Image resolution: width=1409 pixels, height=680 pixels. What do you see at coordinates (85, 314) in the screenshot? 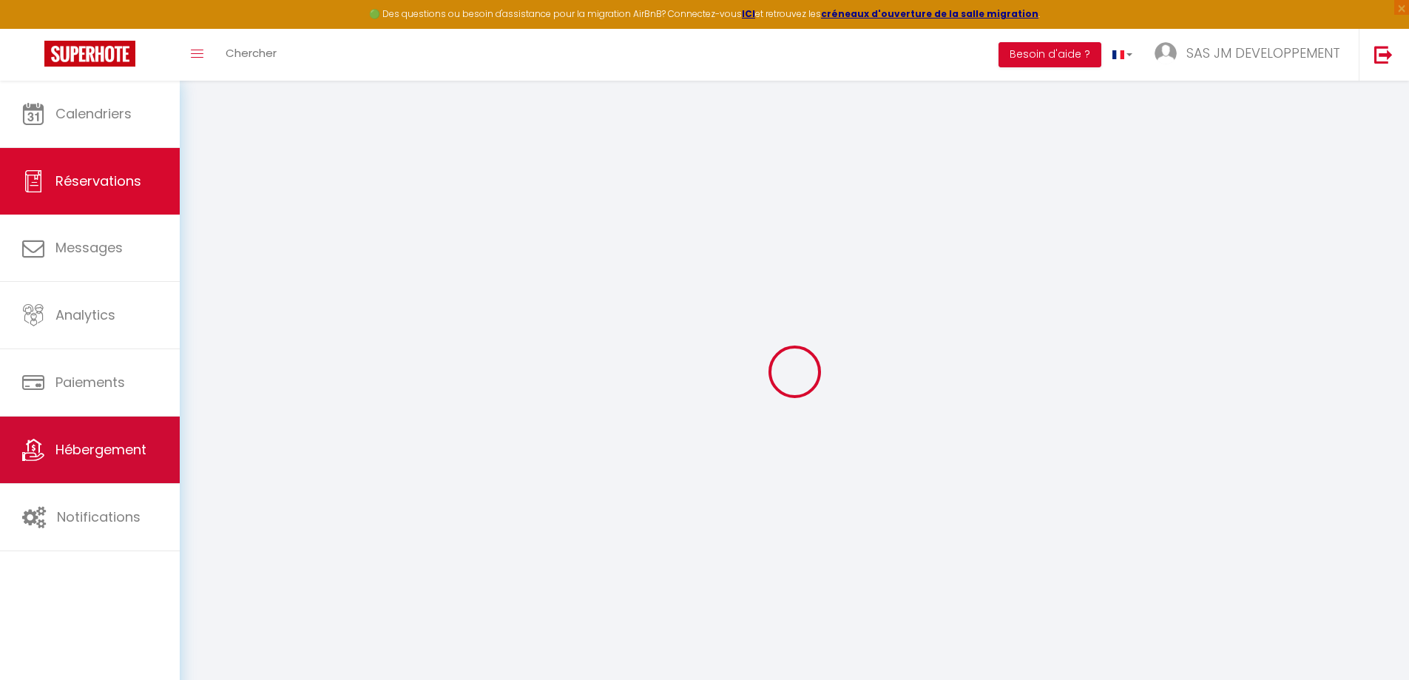
I see `span: Analytics` at bounding box center [85, 314].